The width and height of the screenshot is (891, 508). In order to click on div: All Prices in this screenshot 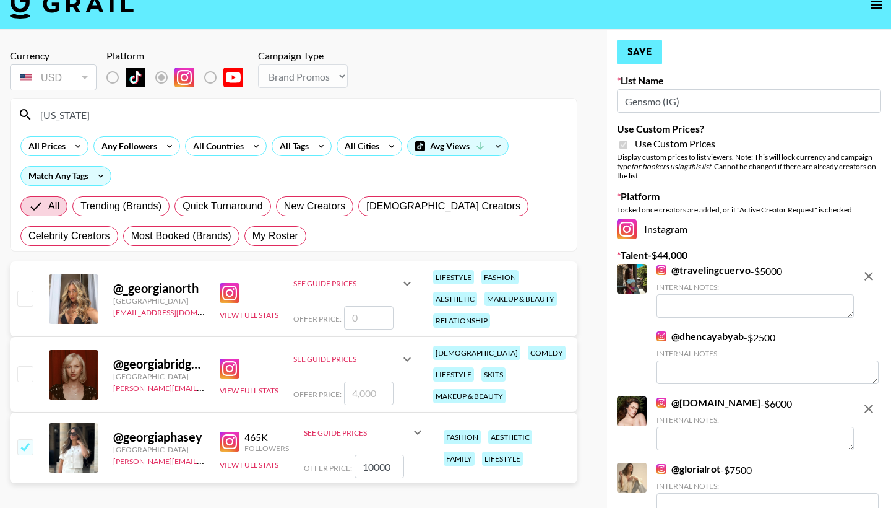, I will do `click(45, 146)`.